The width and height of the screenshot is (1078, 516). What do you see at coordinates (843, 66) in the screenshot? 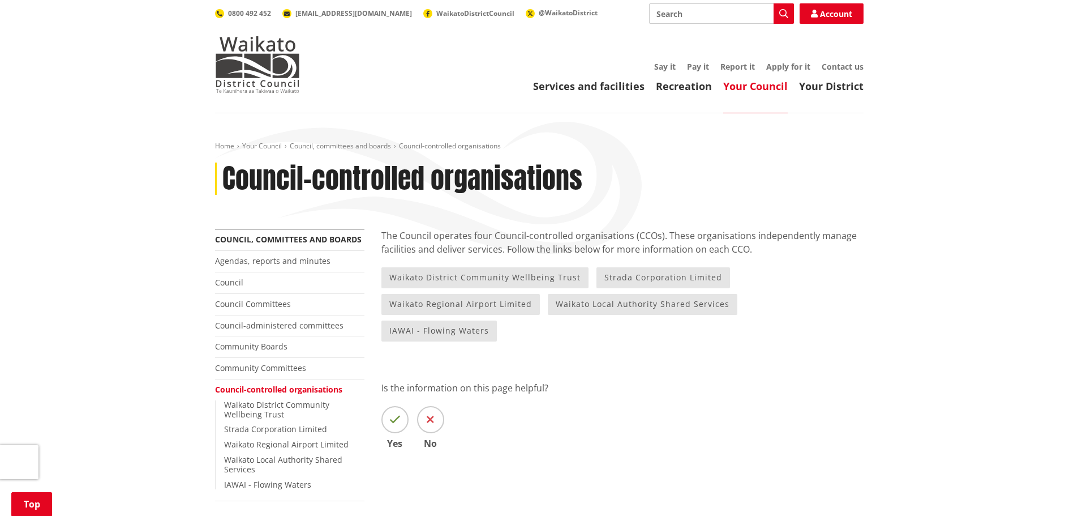
I see `a: Contact us` at bounding box center [843, 66].